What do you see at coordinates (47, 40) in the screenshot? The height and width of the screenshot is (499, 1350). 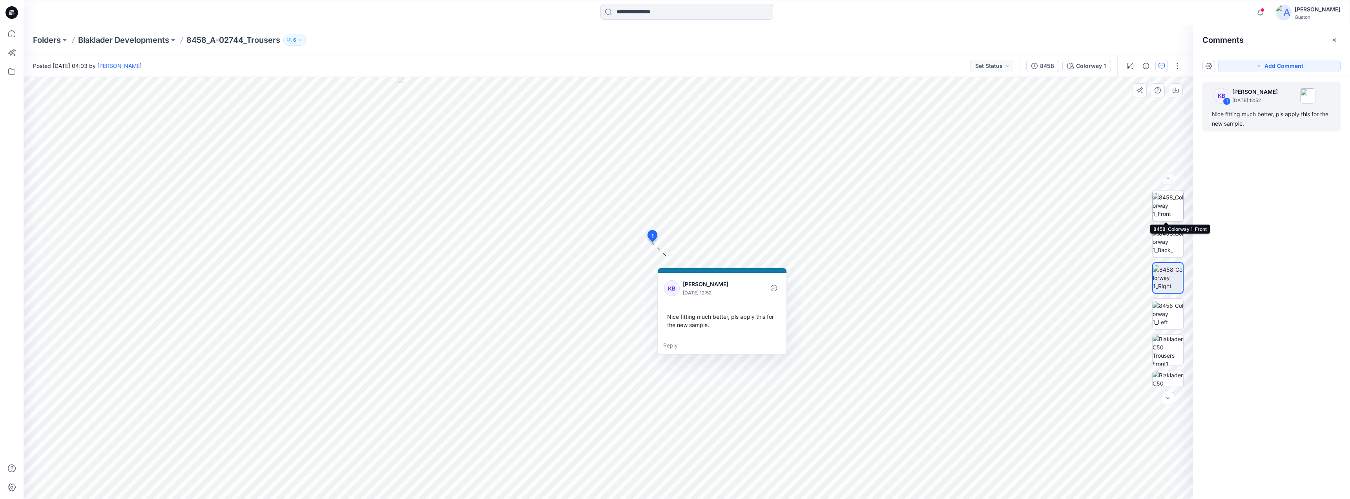 I see `p: Folders` at bounding box center [47, 40].